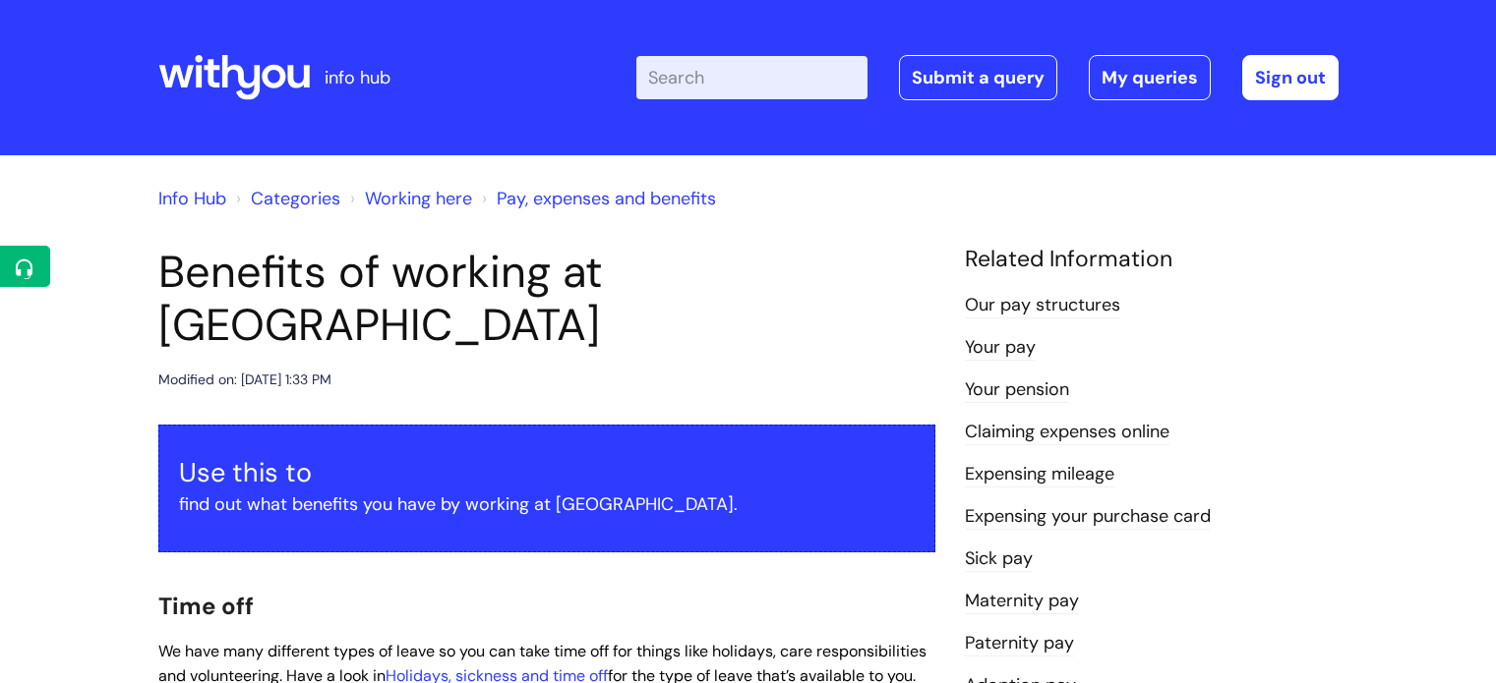  Describe the element at coordinates (998, 560) in the screenshot. I see `a: Sick pay` at that location.